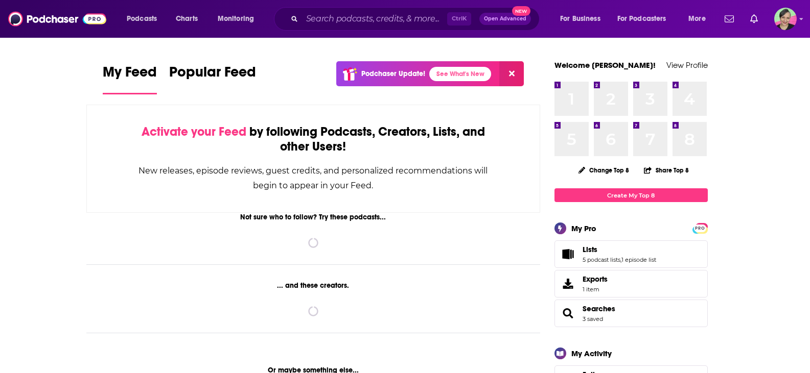 This screenshot has height=373, width=810. What do you see at coordinates (521, 11) in the screenshot?
I see `span: New` at bounding box center [521, 11].